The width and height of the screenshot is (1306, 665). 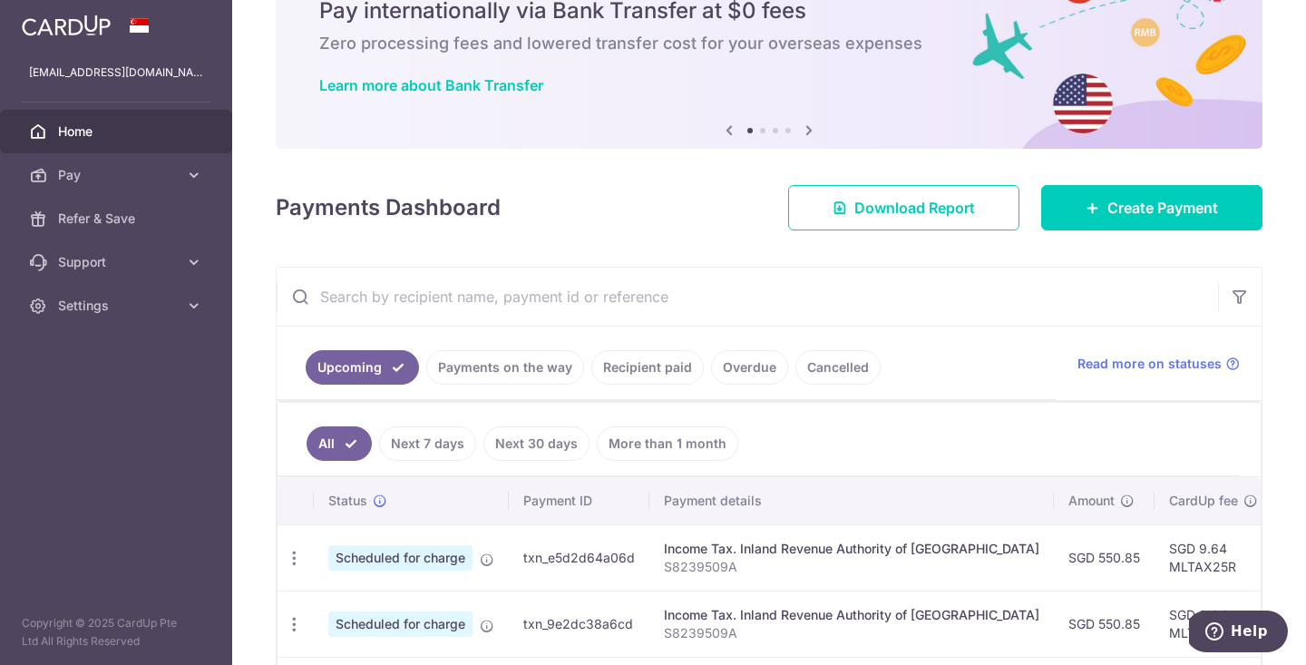 I want to click on a: Read more on statuses, so click(x=1158, y=364).